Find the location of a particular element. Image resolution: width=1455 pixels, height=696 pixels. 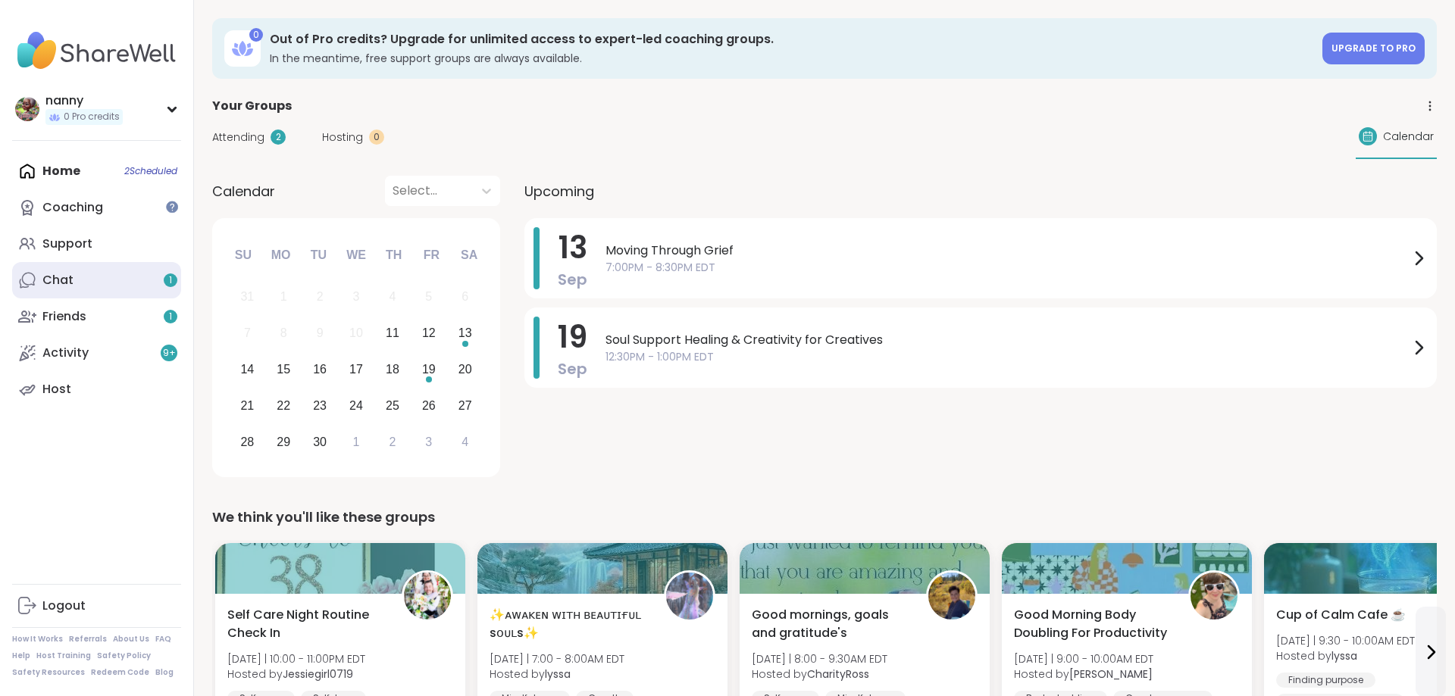

a: How It Works is located at coordinates (37, 640).